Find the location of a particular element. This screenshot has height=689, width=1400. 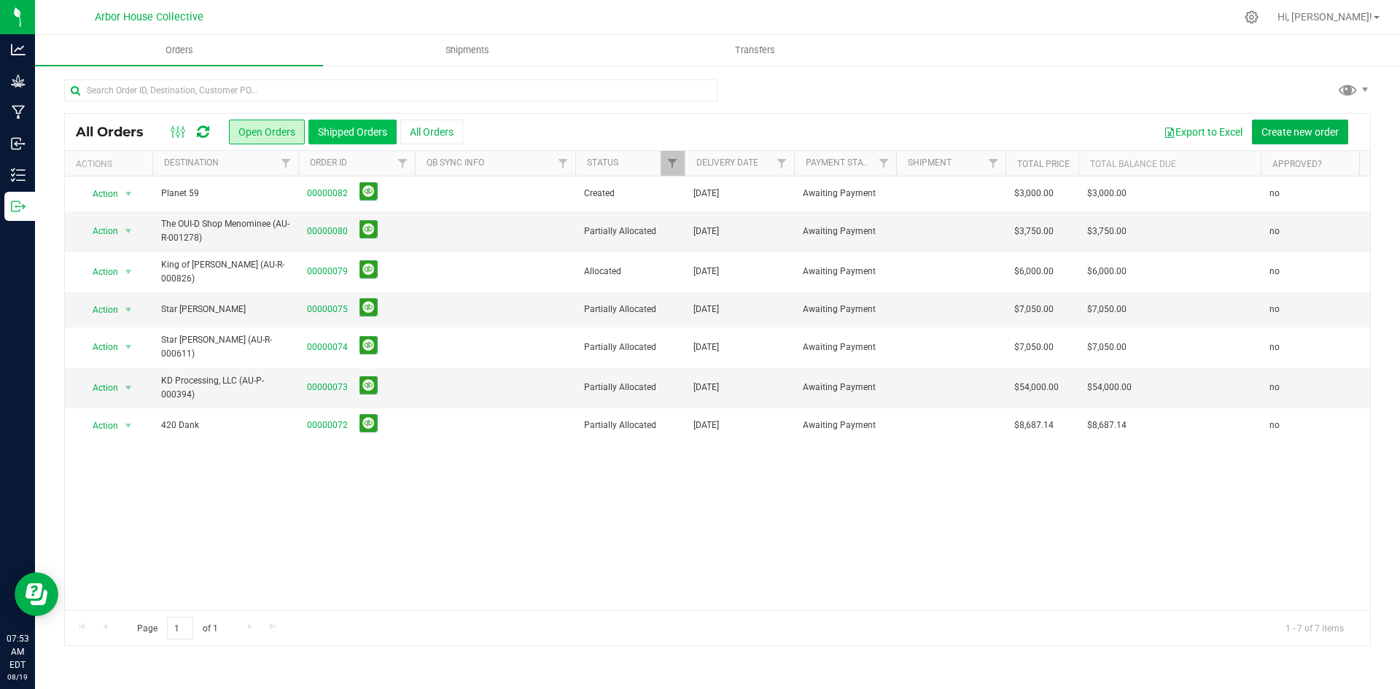

a: Destination is located at coordinates (191, 163).